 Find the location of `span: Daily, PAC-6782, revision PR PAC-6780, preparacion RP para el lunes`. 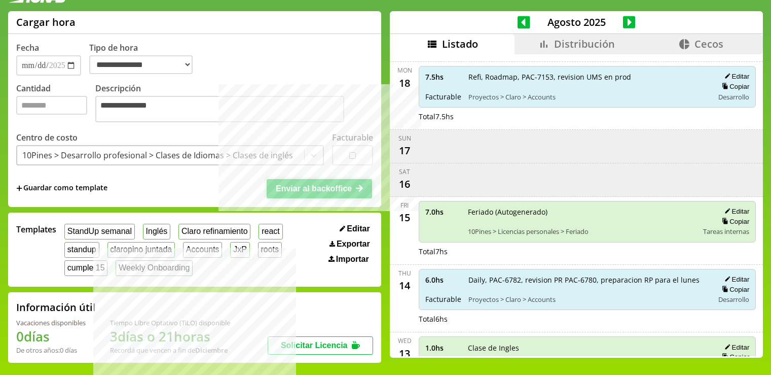

span: Daily, PAC-6782, revision PR PAC-6780, preparacion RP para el lunes is located at coordinates (587, 279).